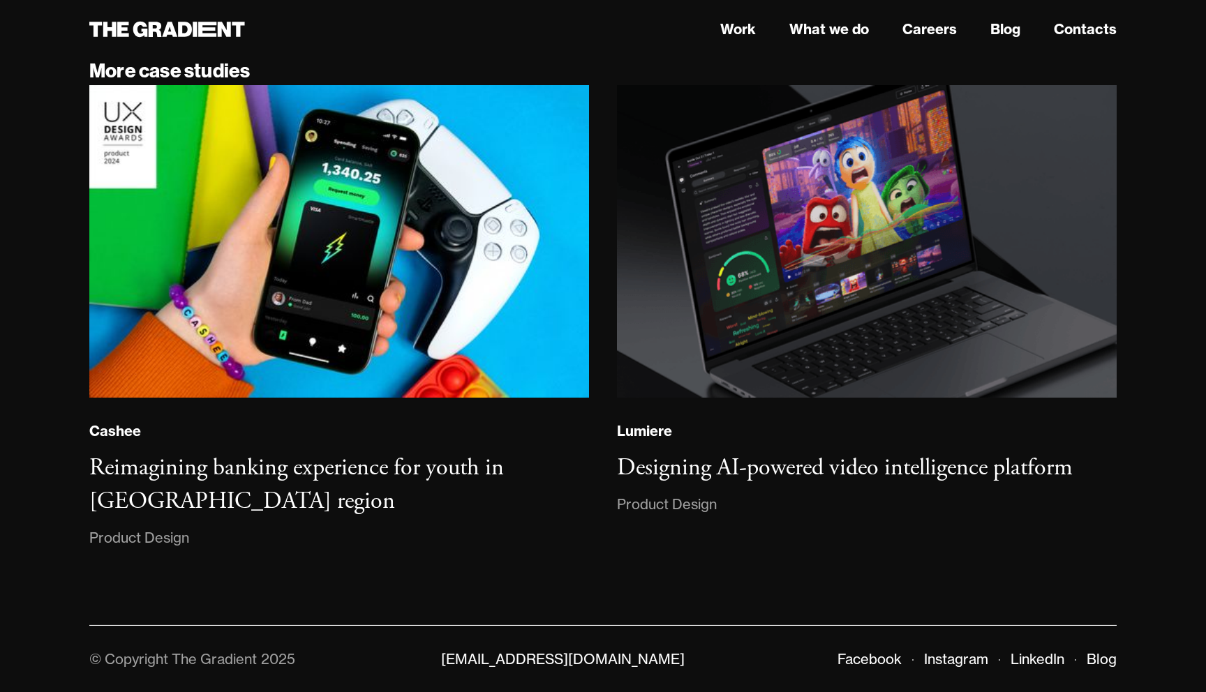 This screenshot has width=1206, height=692. I want to click on a: What we do, so click(829, 29).